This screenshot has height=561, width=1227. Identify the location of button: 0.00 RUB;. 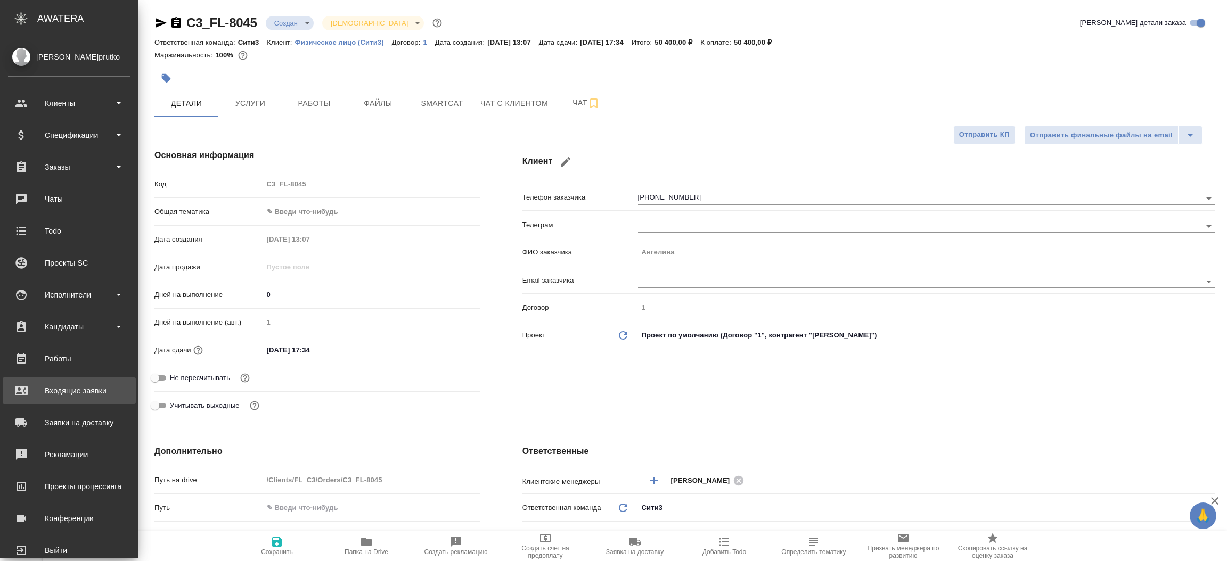
(243, 55).